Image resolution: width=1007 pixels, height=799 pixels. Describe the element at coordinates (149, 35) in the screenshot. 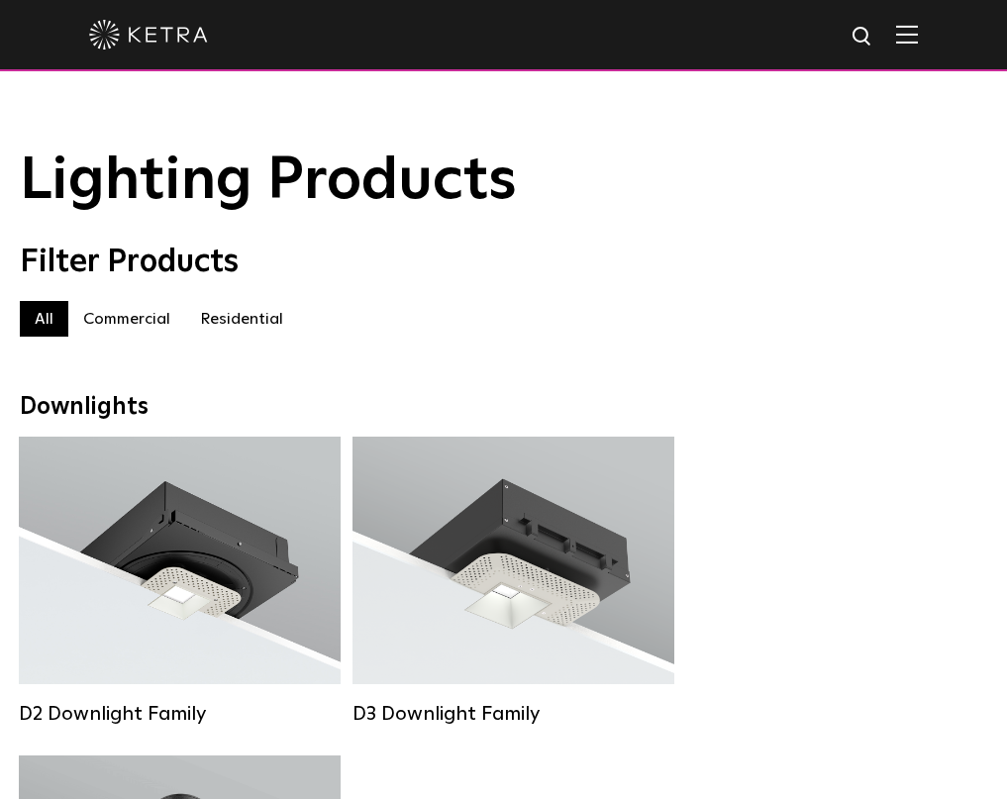

I see `img: ketra-logo-2019-white` at that location.